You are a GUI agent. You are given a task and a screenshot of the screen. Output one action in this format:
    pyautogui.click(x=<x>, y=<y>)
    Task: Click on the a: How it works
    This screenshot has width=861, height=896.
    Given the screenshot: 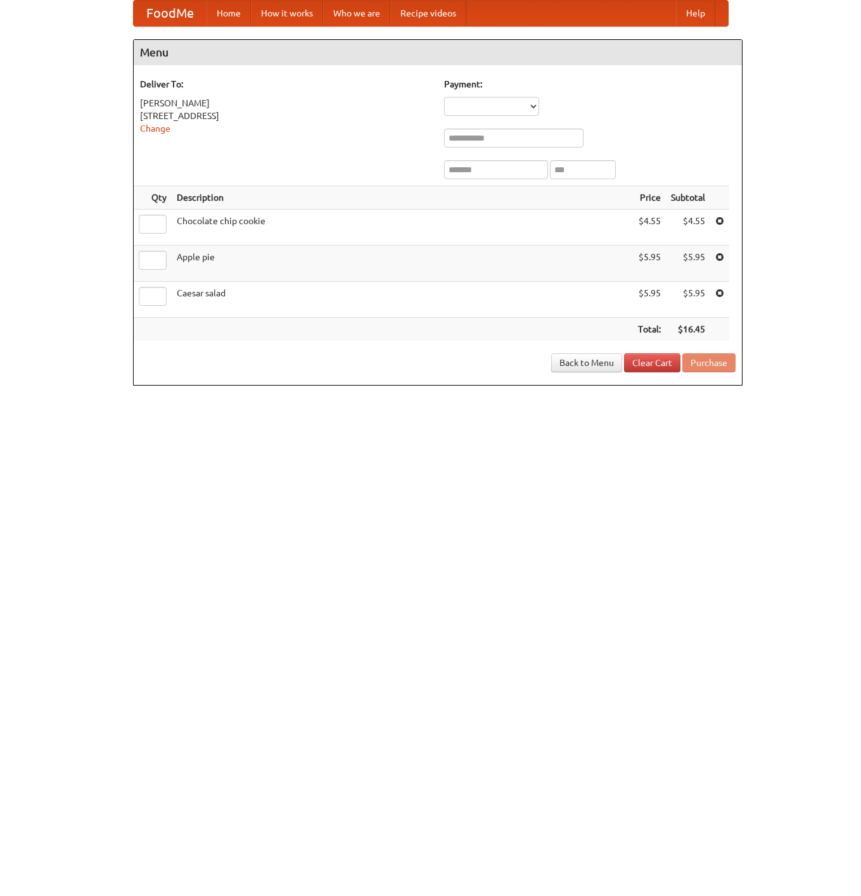 What is the action you would take?
    pyautogui.click(x=287, y=13)
    